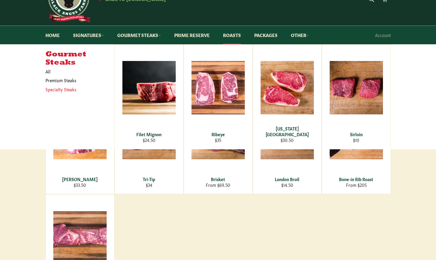  Describe the element at coordinates (89, 35) in the screenshot. I see `a: Signatures` at that location.